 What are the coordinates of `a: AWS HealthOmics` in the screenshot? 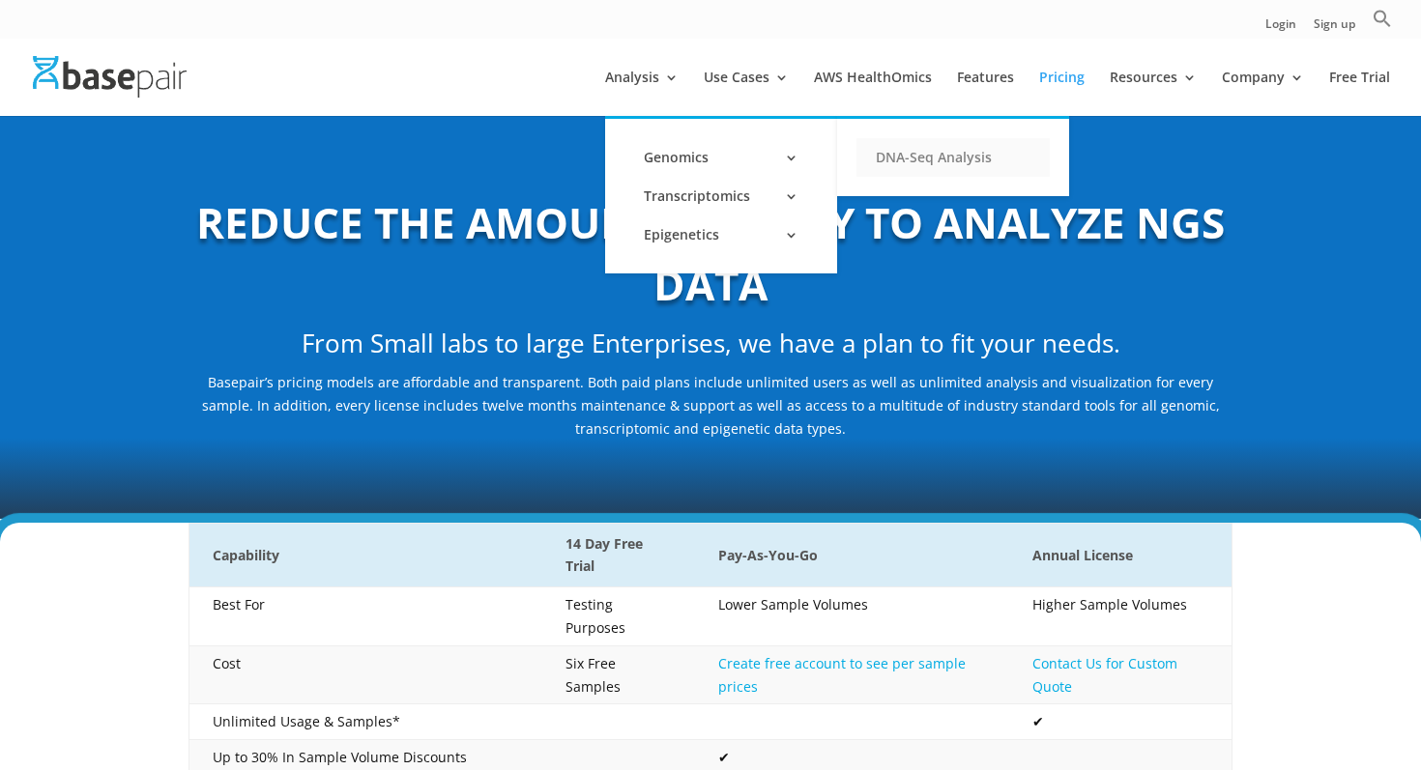 It's located at (873, 93).